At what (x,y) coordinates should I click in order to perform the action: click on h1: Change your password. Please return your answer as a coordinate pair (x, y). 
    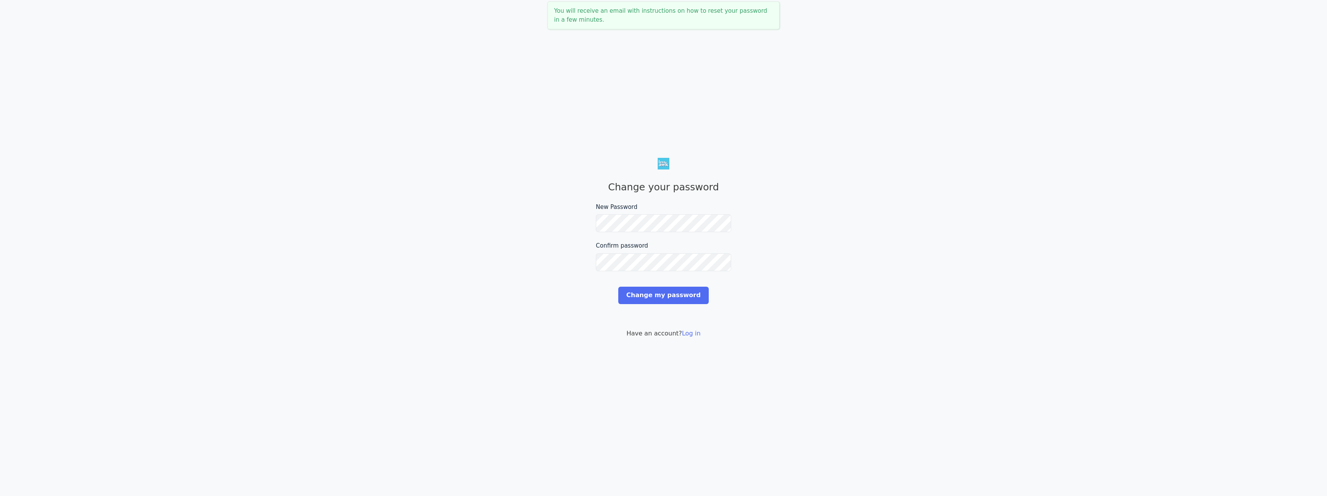
    Looking at the image, I should click on (664, 187).